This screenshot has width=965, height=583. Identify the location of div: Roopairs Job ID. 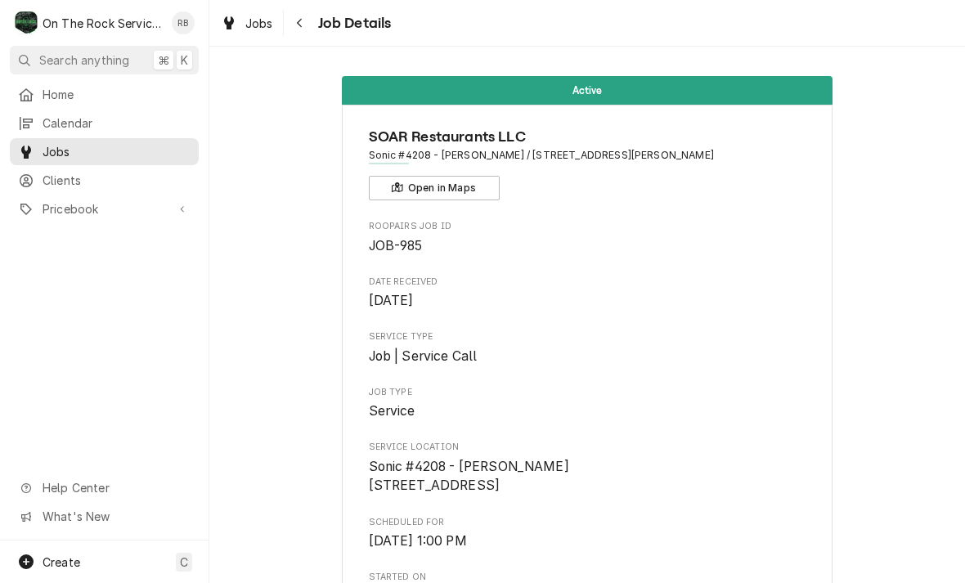
(587, 237).